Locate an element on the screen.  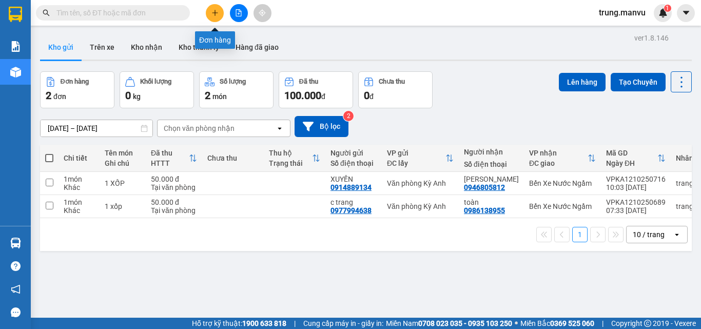
span: Cung cấp máy in - giấy in: is located at coordinates (343, 323).